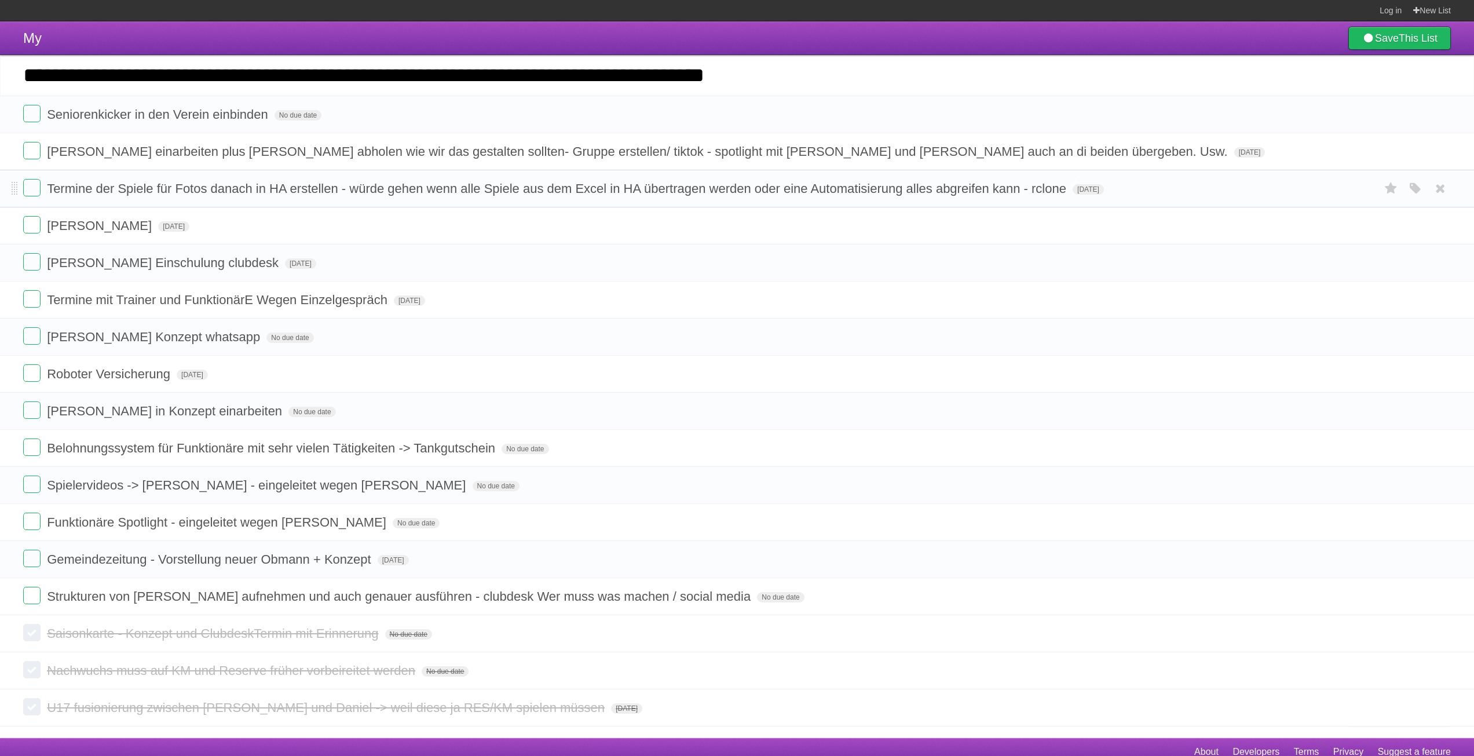  What do you see at coordinates (32, 38) in the screenshot?
I see `span: My` at bounding box center [32, 38].